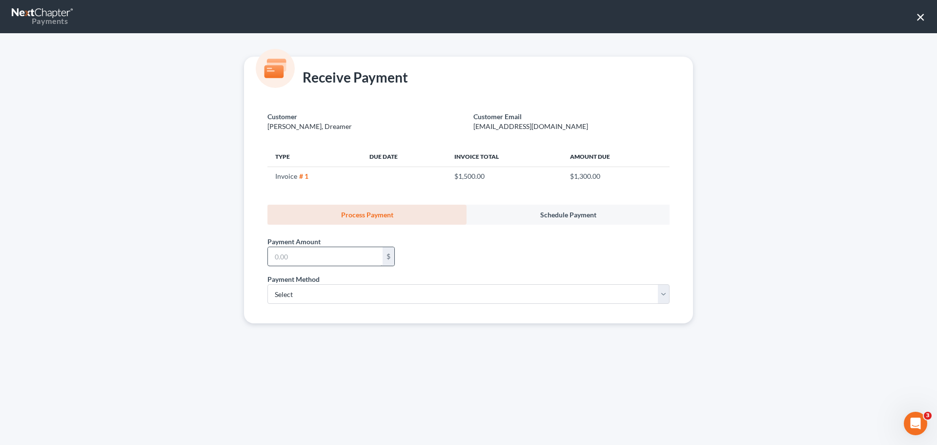 This screenshot has width=937, height=445. What do you see at coordinates (928, 415) in the screenshot?
I see `span: 3` at bounding box center [928, 415].